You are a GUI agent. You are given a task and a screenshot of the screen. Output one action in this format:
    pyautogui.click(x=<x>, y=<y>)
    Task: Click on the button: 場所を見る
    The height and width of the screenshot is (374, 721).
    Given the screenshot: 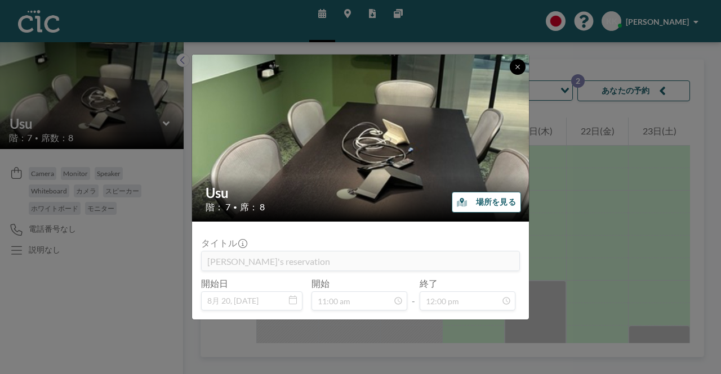 What is the action you would take?
    pyautogui.click(x=486, y=202)
    